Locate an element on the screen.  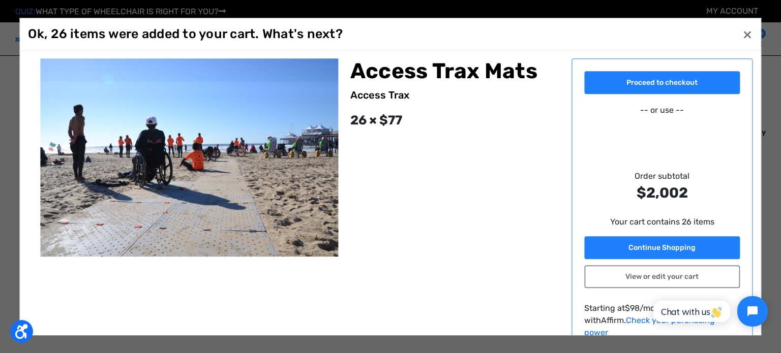
a: Proceed to checkout is located at coordinates (662, 82).